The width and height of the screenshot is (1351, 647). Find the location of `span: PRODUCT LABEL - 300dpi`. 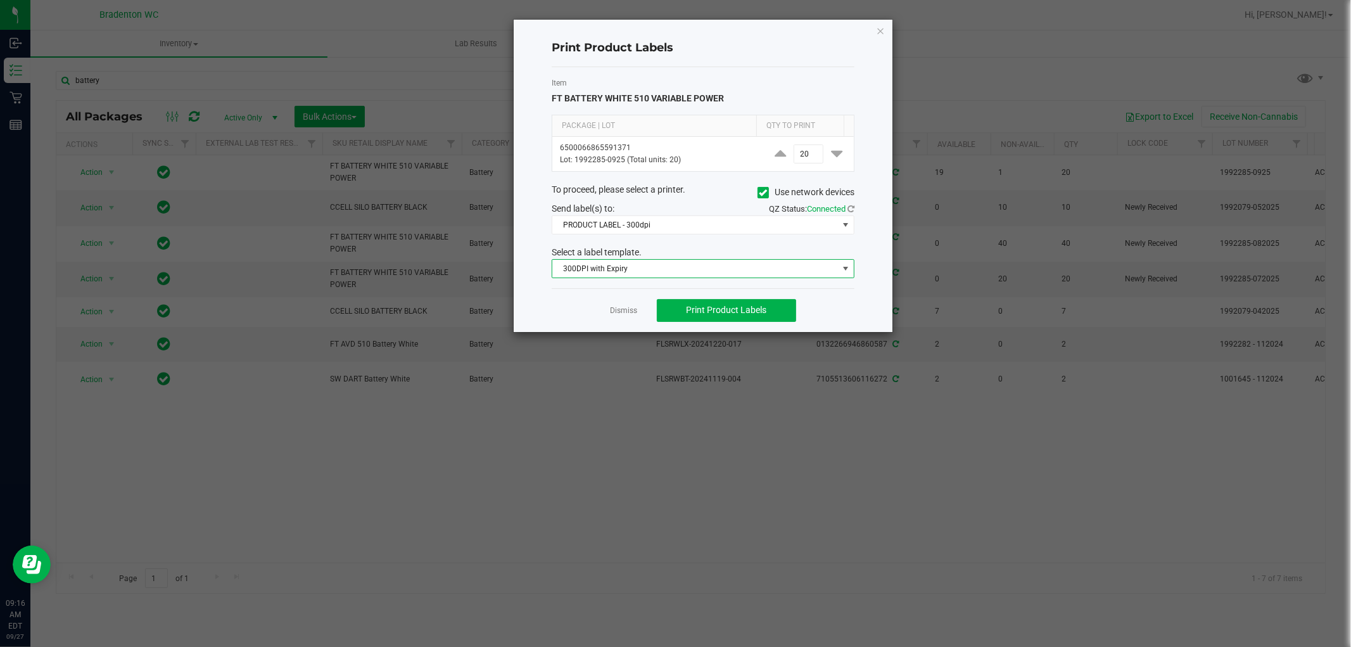

span: PRODUCT LABEL - 300dpi is located at coordinates (695, 225).